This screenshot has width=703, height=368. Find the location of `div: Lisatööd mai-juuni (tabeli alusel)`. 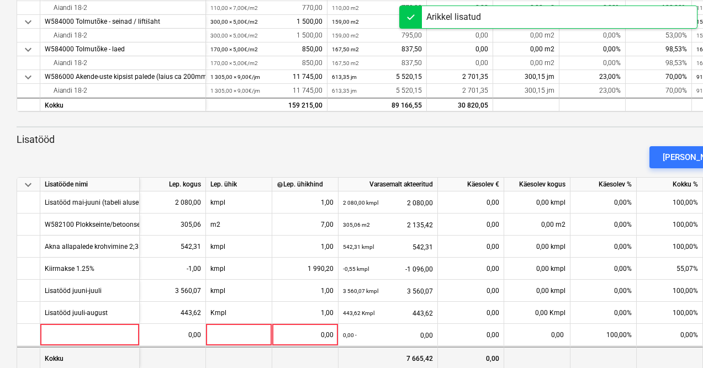

div: Lisatööd mai-juuni (tabeli alusel) is located at coordinates (93, 202).